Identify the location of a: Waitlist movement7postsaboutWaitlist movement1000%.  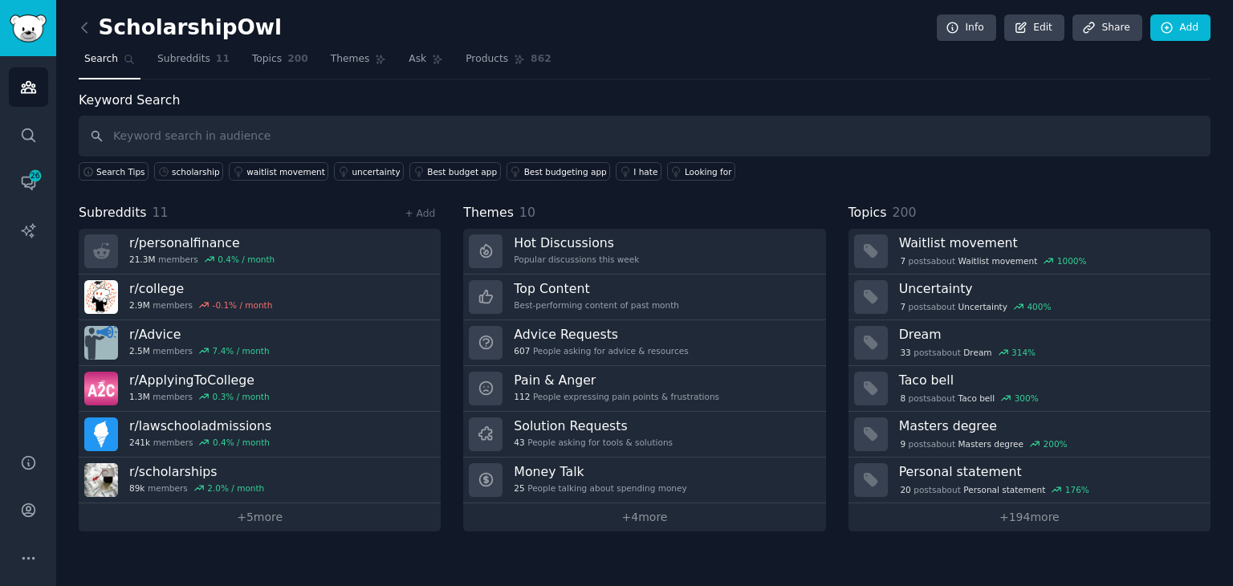
(1029, 251).